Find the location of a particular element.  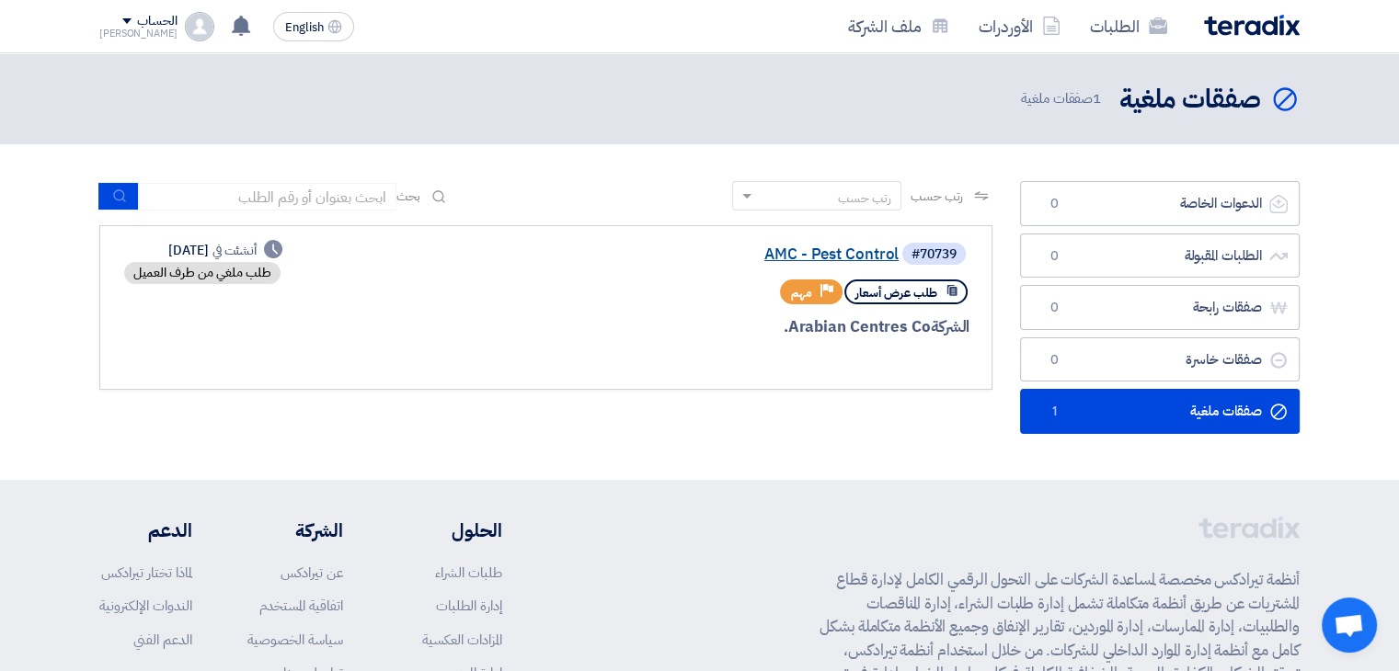

a: اتفاقية المستخدم is located at coordinates (301, 606).